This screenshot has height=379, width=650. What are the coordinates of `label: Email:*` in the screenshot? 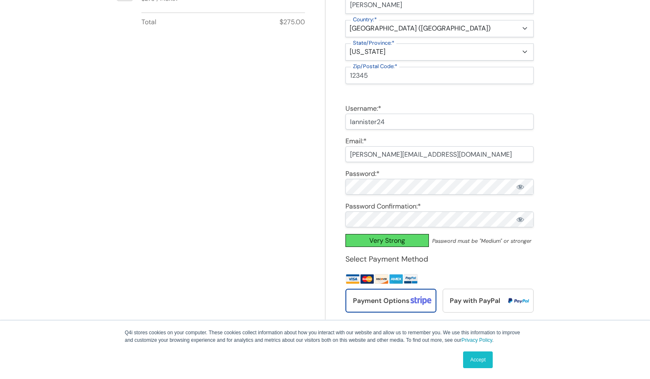 It's located at (356, 141).